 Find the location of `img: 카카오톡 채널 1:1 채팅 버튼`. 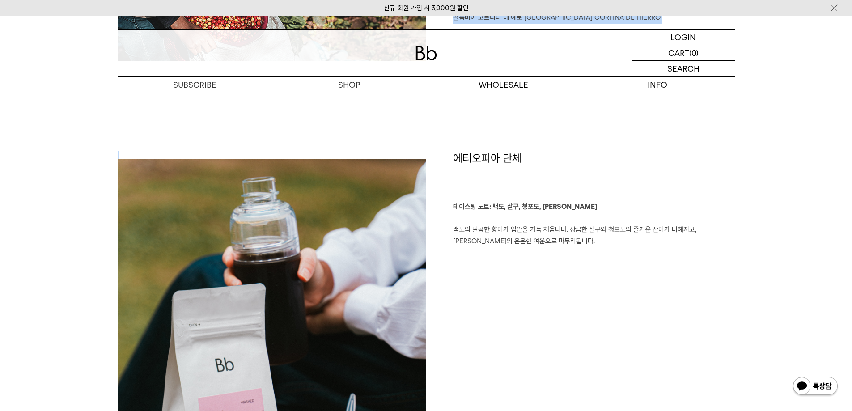

img: 카카오톡 채널 1:1 채팅 버튼 is located at coordinates (815, 387).